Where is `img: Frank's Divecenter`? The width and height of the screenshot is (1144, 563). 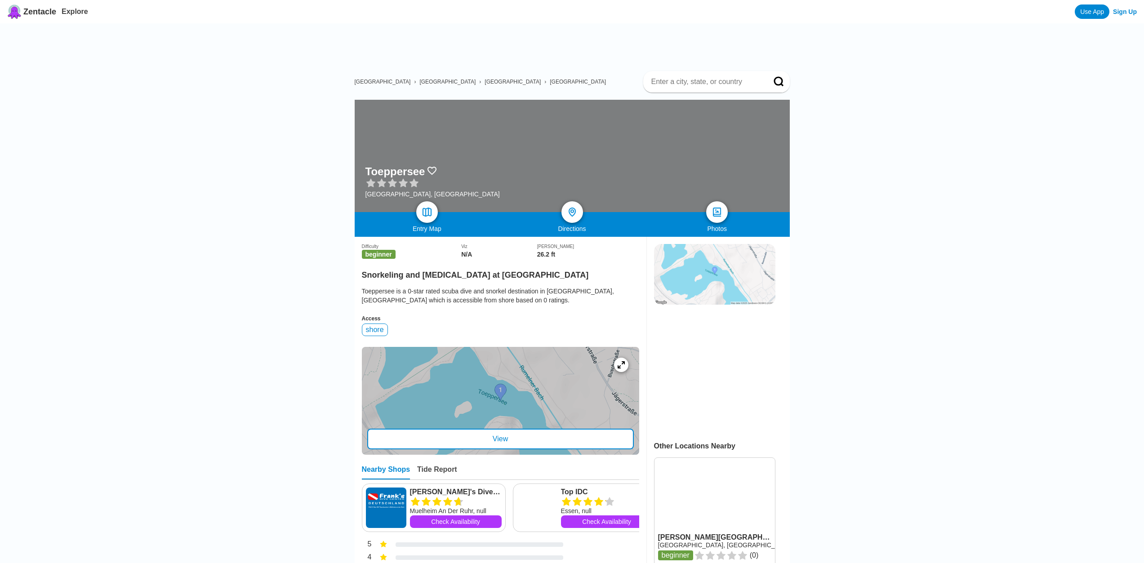
img: Frank's Divecenter is located at coordinates (386, 508).